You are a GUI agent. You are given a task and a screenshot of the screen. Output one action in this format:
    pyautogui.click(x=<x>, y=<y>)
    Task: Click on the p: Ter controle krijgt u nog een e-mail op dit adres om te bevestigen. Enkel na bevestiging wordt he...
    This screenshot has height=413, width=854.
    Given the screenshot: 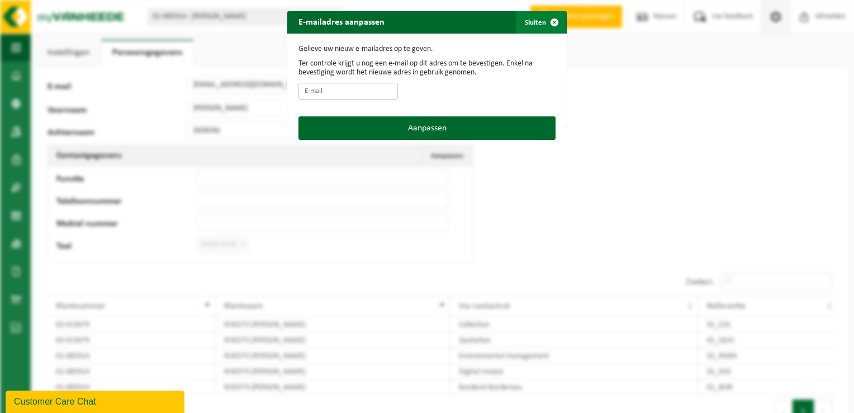 What is the action you would take?
    pyautogui.click(x=427, y=68)
    